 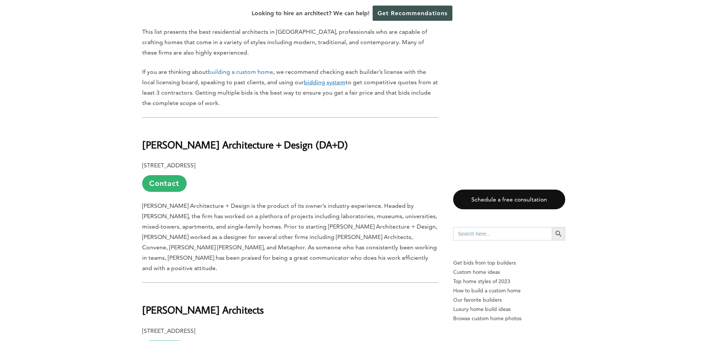 I want to click on a: Schedule a free consultation, so click(x=509, y=199).